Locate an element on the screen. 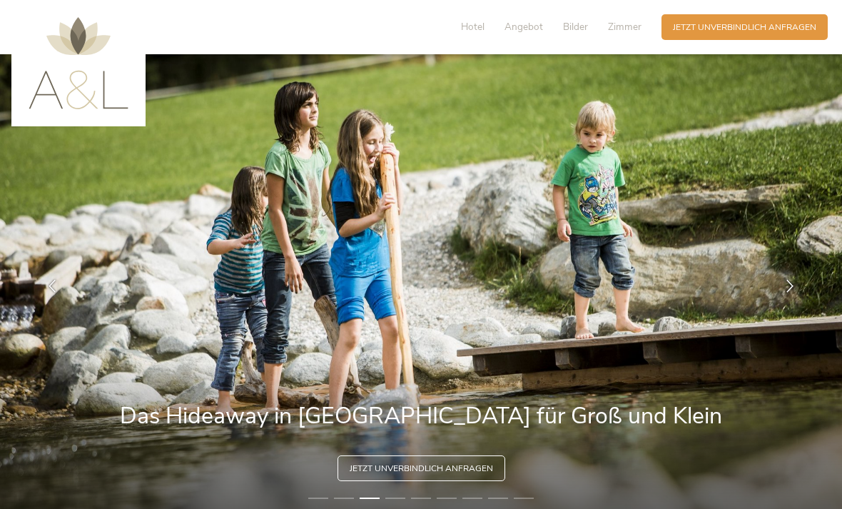 The height and width of the screenshot is (509, 842). span: Zimmer is located at coordinates (625, 26).